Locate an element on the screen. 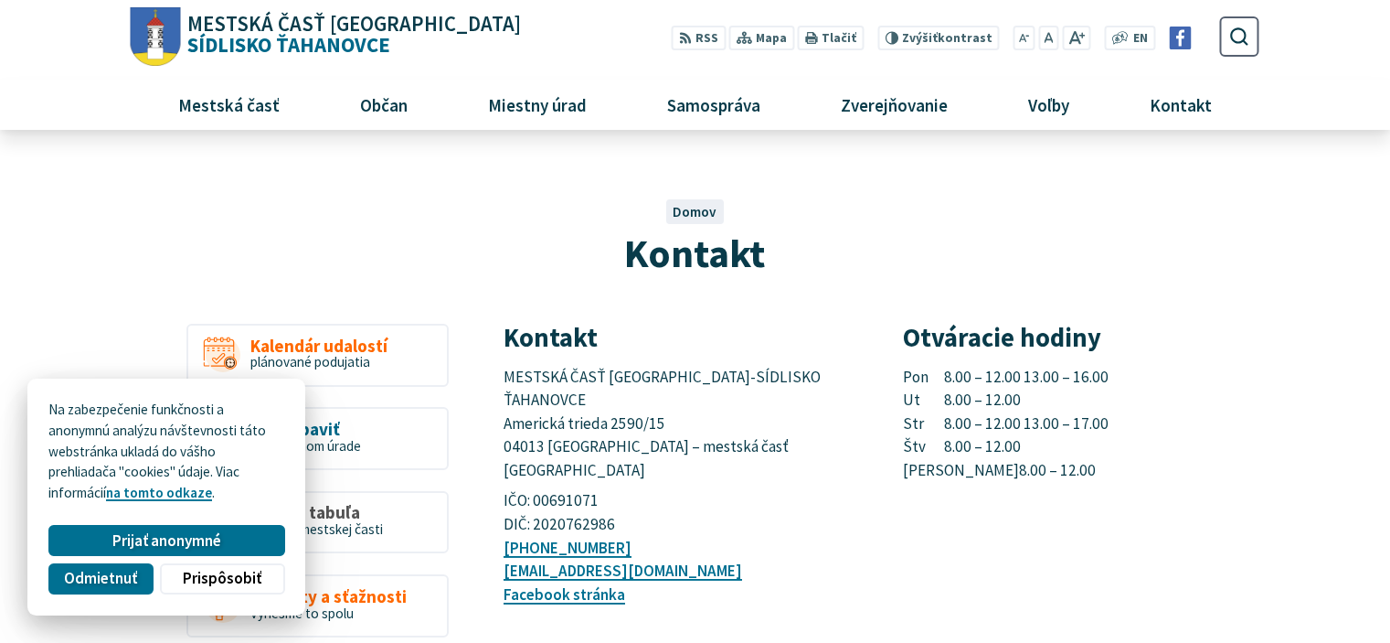 The width and height of the screenshot is (1390, 643). a: Zverejňovanie is located at coordinates (895, 104).